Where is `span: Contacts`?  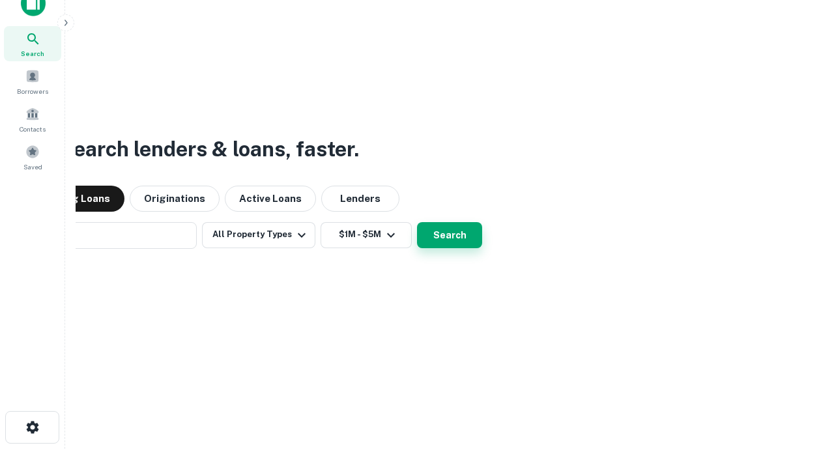
span: Contacts is located at coordinates (33, 129).